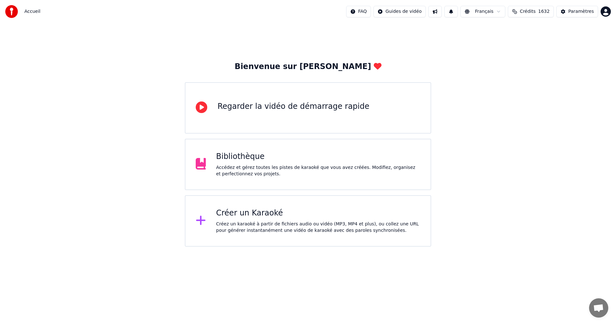 The width and height of the screenshot is (616, 324). I want to click on nav: breadcrumb, so click(32, 12).